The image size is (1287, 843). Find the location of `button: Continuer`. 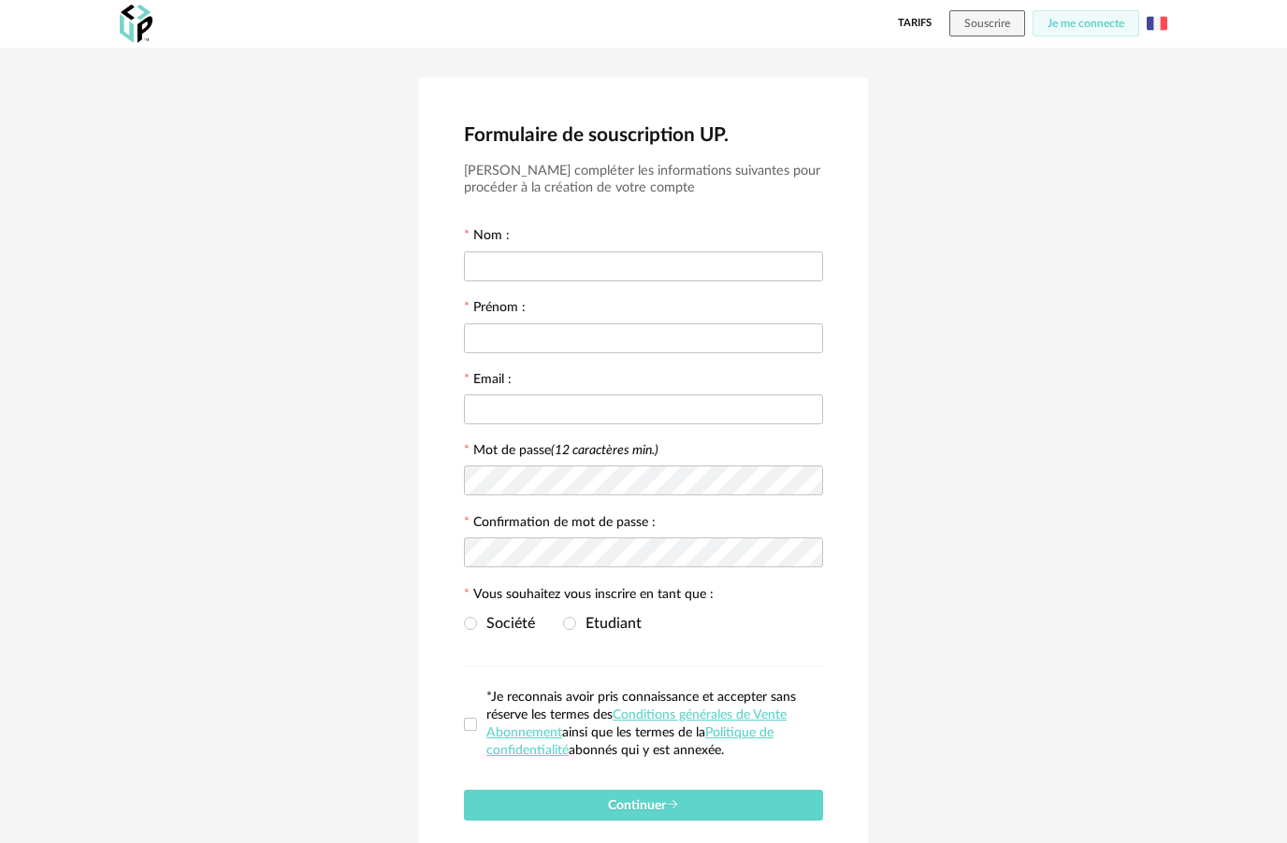

button: Continuer is located at coordinates (643, 805).